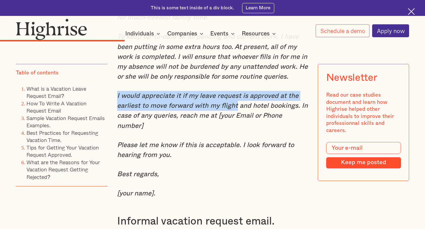 The image size is (425, 229). Describe the element at coordinates (62, 136) in the screenshot. I see `a: Best Practices for Requesting Vacation Time.` at that location.